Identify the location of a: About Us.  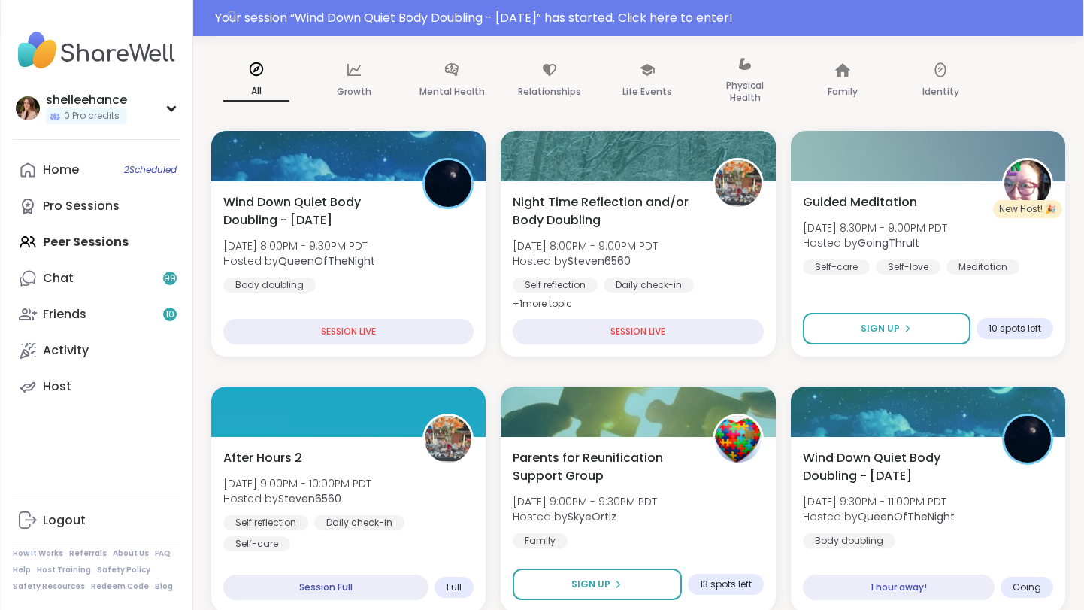
(131, 553).